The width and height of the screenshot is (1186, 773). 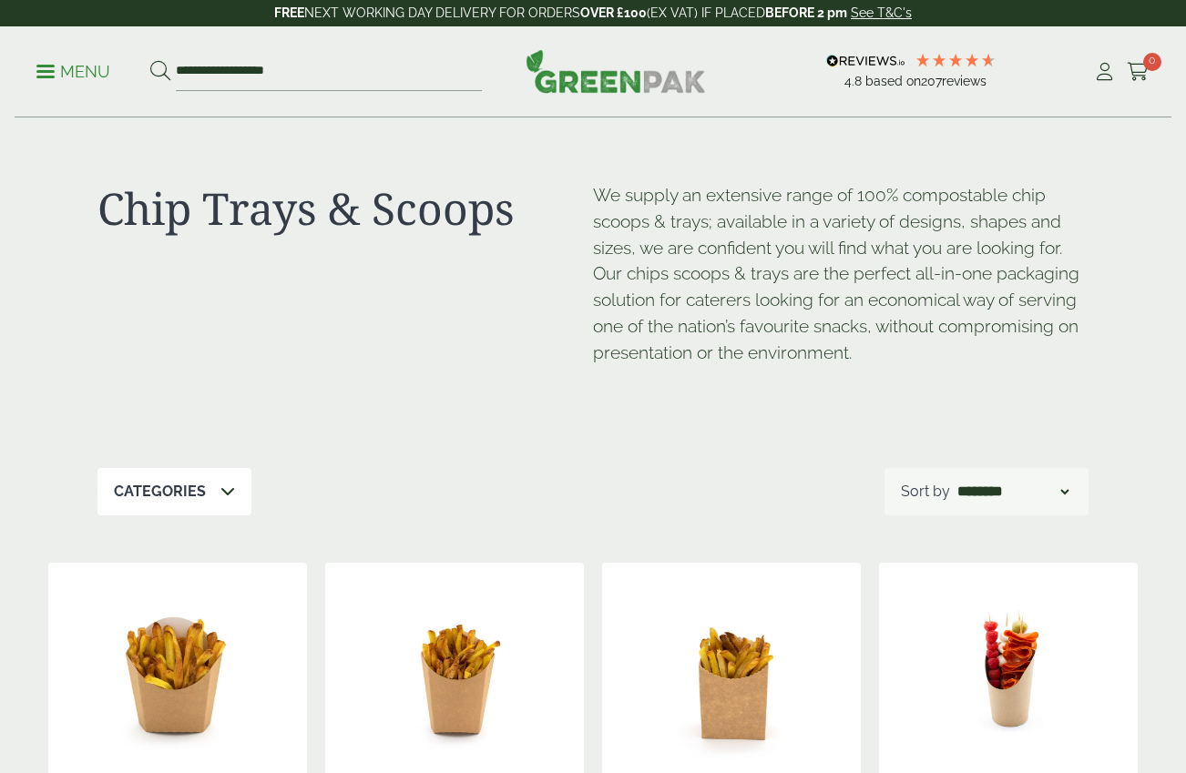 I want to click on span: 4.8, so click(x=854, y=81).